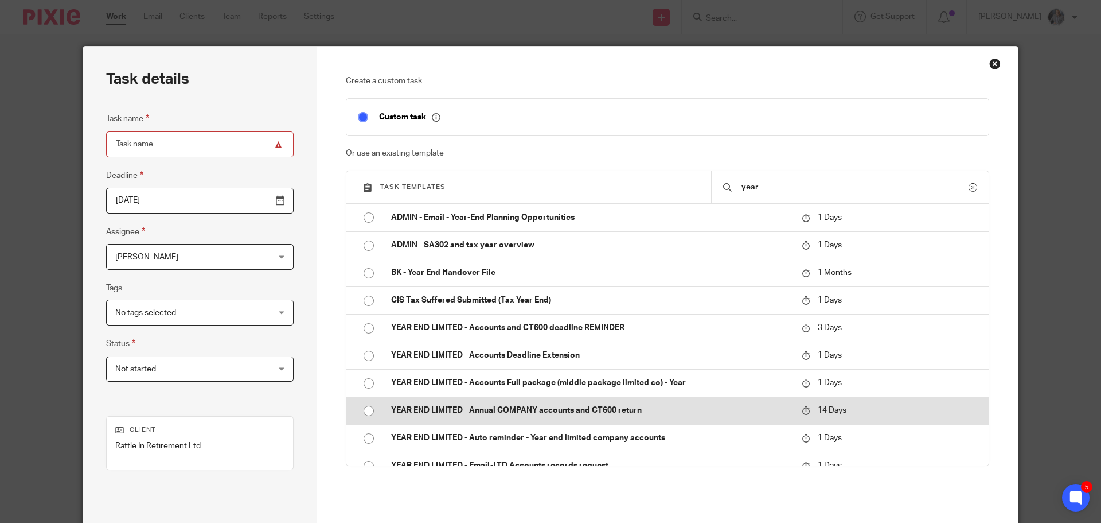 Image resolution: width=1101 pixels, height=523 pixels. What do you see at coordinates (410, 117) in the screenshot?
I see `p: Custom task` at bounding box center [410, 117].